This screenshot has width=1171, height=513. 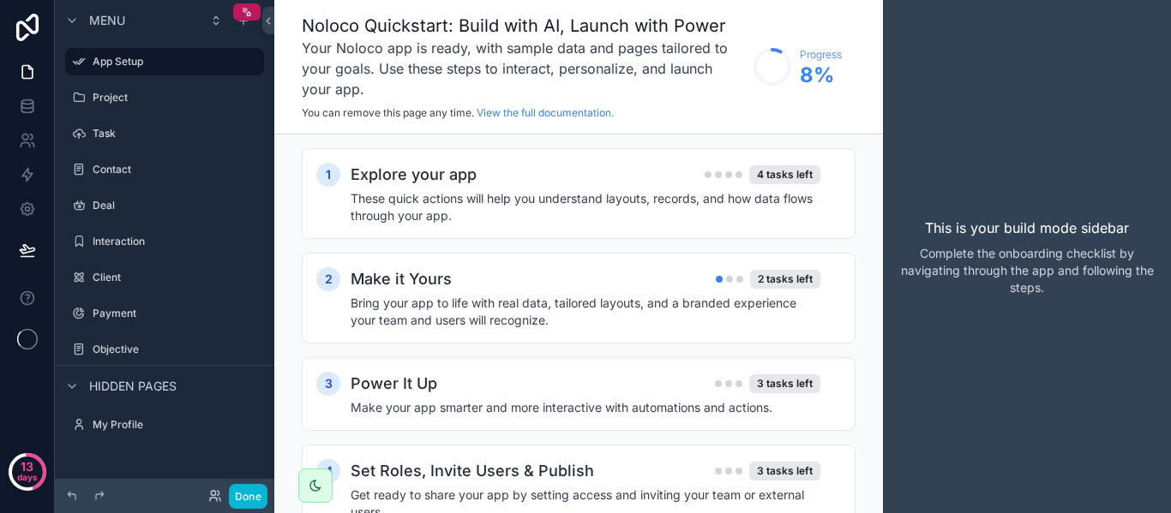 What do you see at coordinates (1027, 271) in the screenshot?
I see `p: Complete the onboarding checklist by navigating through the app and following the steps.` at bounding box center [1027, 271].